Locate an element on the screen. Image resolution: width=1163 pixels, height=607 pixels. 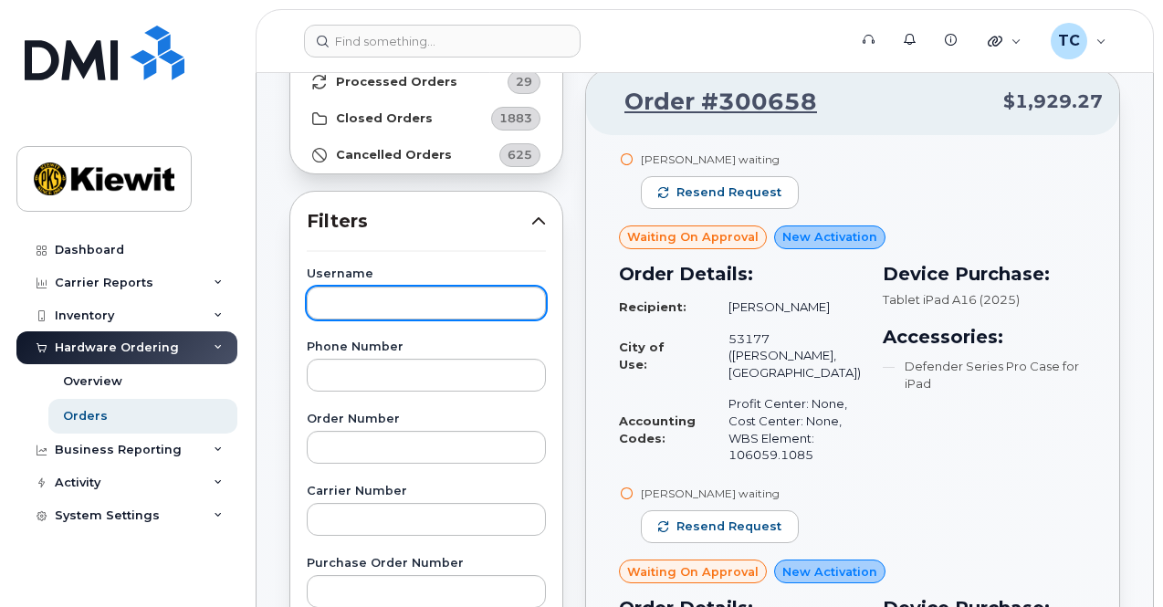
span: Filters is located at coordinates (419, 221).